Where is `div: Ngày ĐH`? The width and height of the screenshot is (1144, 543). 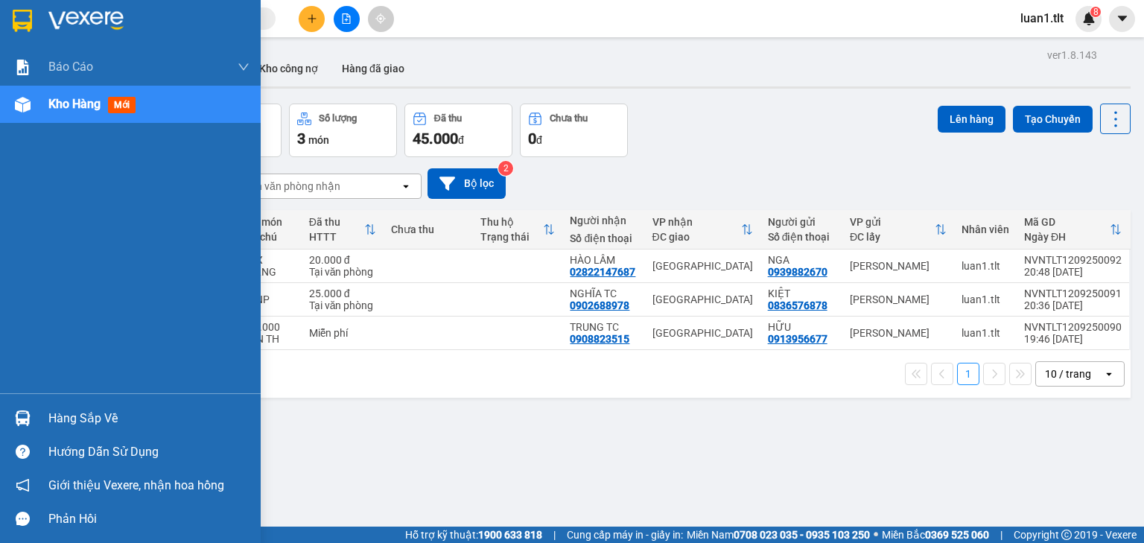 div: Ngày ĐH is located at coordinates (1066, 237).